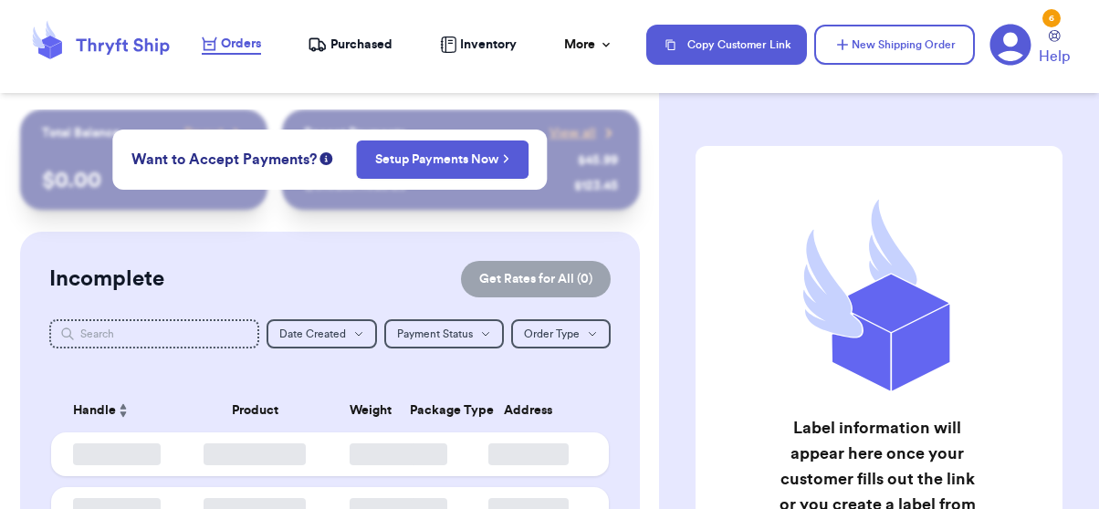 The width and height of the screenshot is (1099, 509). Describe the element at coordinates (551, 334) in the screenshot. I see `span: Order Type` at that location.